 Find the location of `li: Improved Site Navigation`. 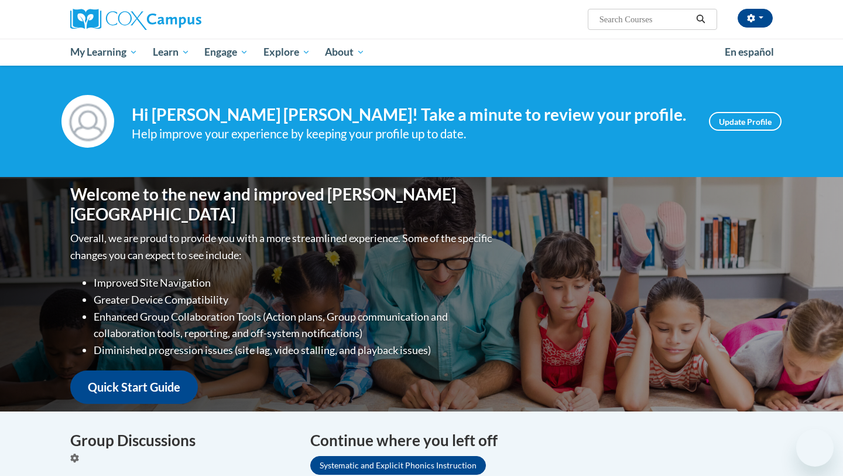

li: Improved Site Navigation is located at coordinates (294, 282).